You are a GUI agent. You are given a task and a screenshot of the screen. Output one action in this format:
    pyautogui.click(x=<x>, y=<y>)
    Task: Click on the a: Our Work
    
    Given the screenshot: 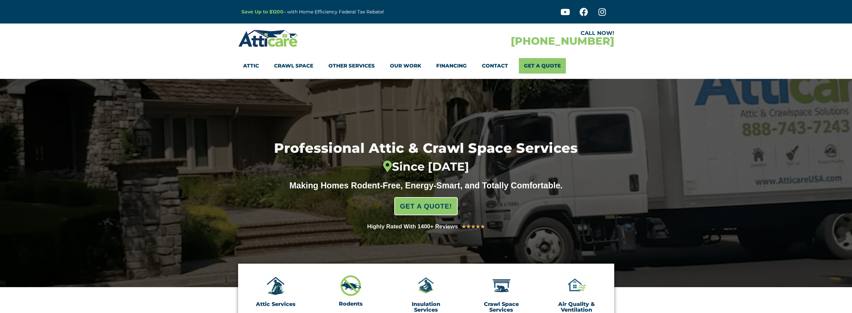 What is the action you would take?
    pyautogui.click(x=405, y=66)
    